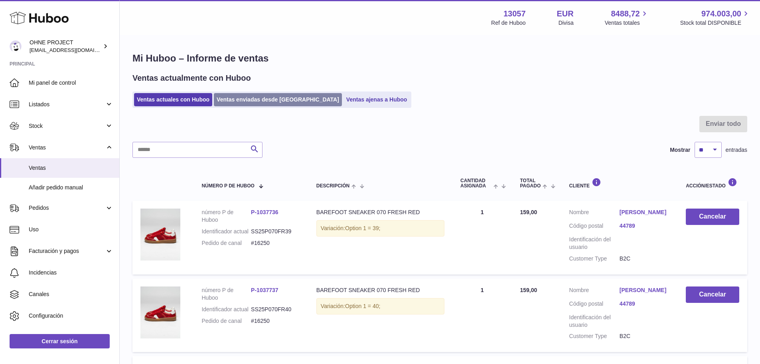  I want to click on span: Listados, so click(67, 104).